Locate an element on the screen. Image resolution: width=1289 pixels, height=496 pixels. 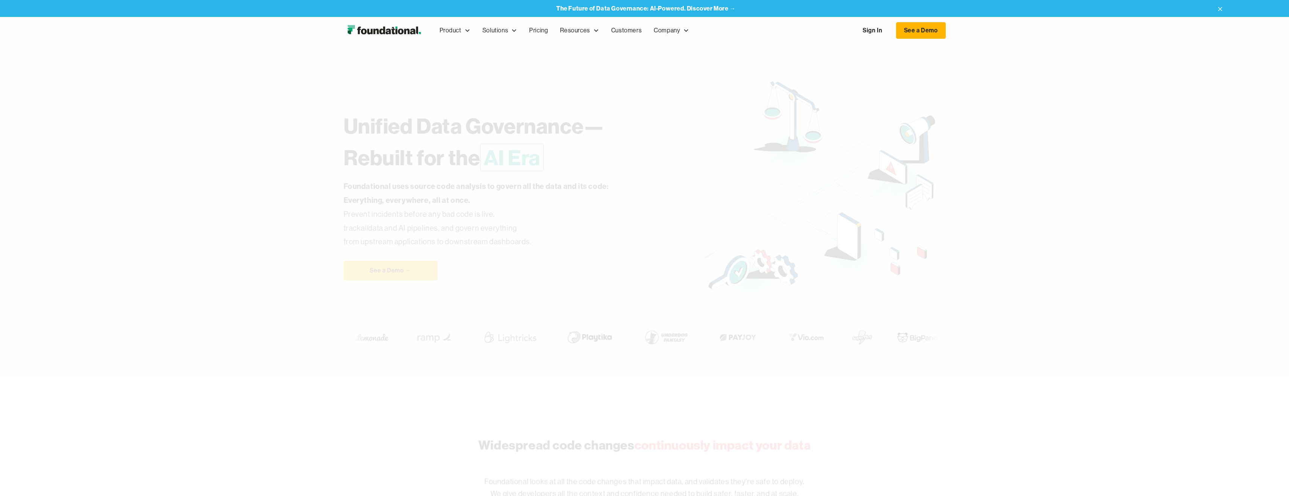
a: The Future of Data Governance: AI-Powered. Discover More → is located at coordinates (646, 8).